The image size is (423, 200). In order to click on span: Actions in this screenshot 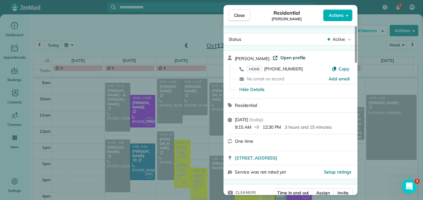, I will do `click(336, 15)`.